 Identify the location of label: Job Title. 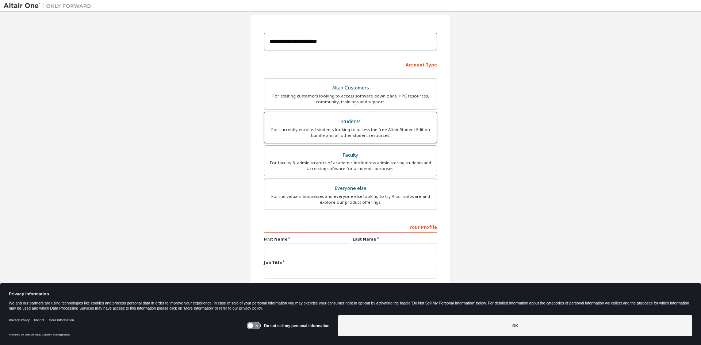
(350, 262).